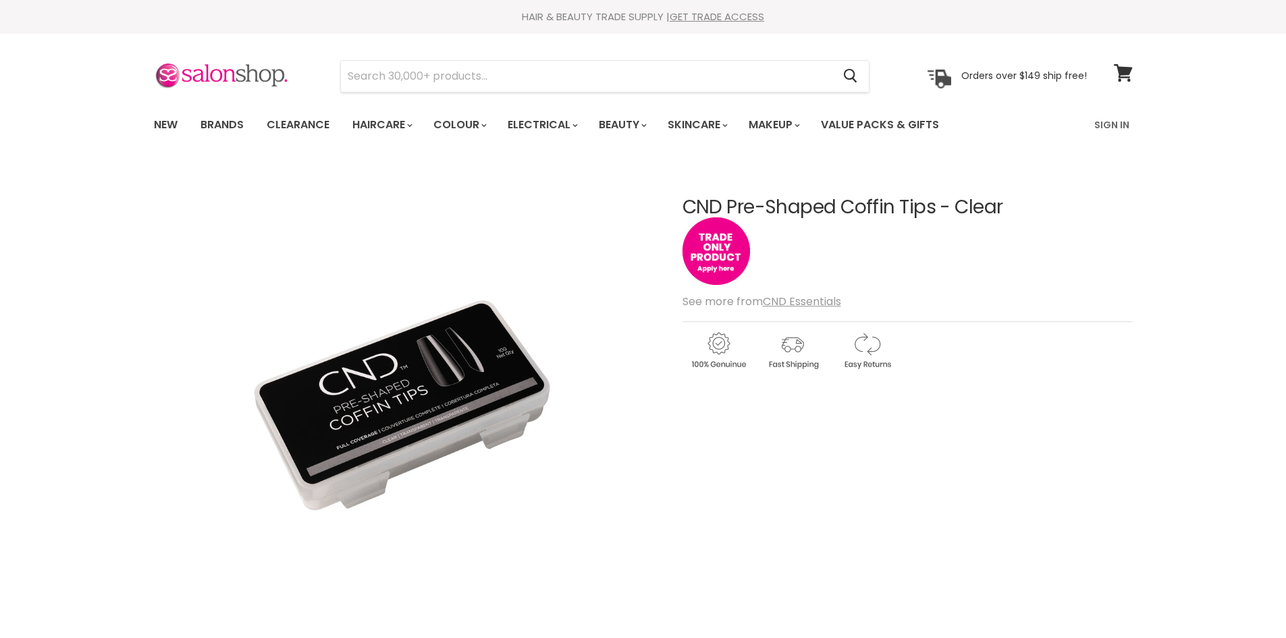 This screenshot has width=1286, height=638. Describe the element at coordinates (406, 415) in the screenshot. I see `img: CND Pre-Shaped Coffin Tips - Clear` at that location.